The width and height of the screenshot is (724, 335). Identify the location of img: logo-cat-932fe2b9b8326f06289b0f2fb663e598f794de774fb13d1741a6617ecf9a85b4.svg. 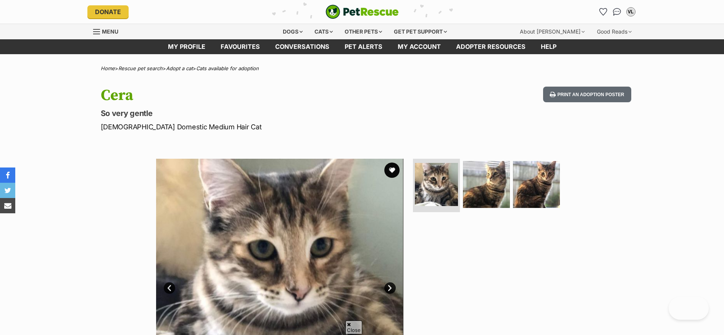
(362, 12).